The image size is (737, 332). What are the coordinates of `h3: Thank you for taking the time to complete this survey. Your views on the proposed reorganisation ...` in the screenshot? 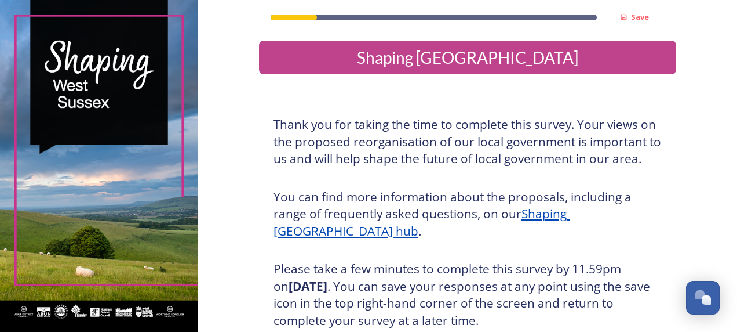 It's located at (468, 141).